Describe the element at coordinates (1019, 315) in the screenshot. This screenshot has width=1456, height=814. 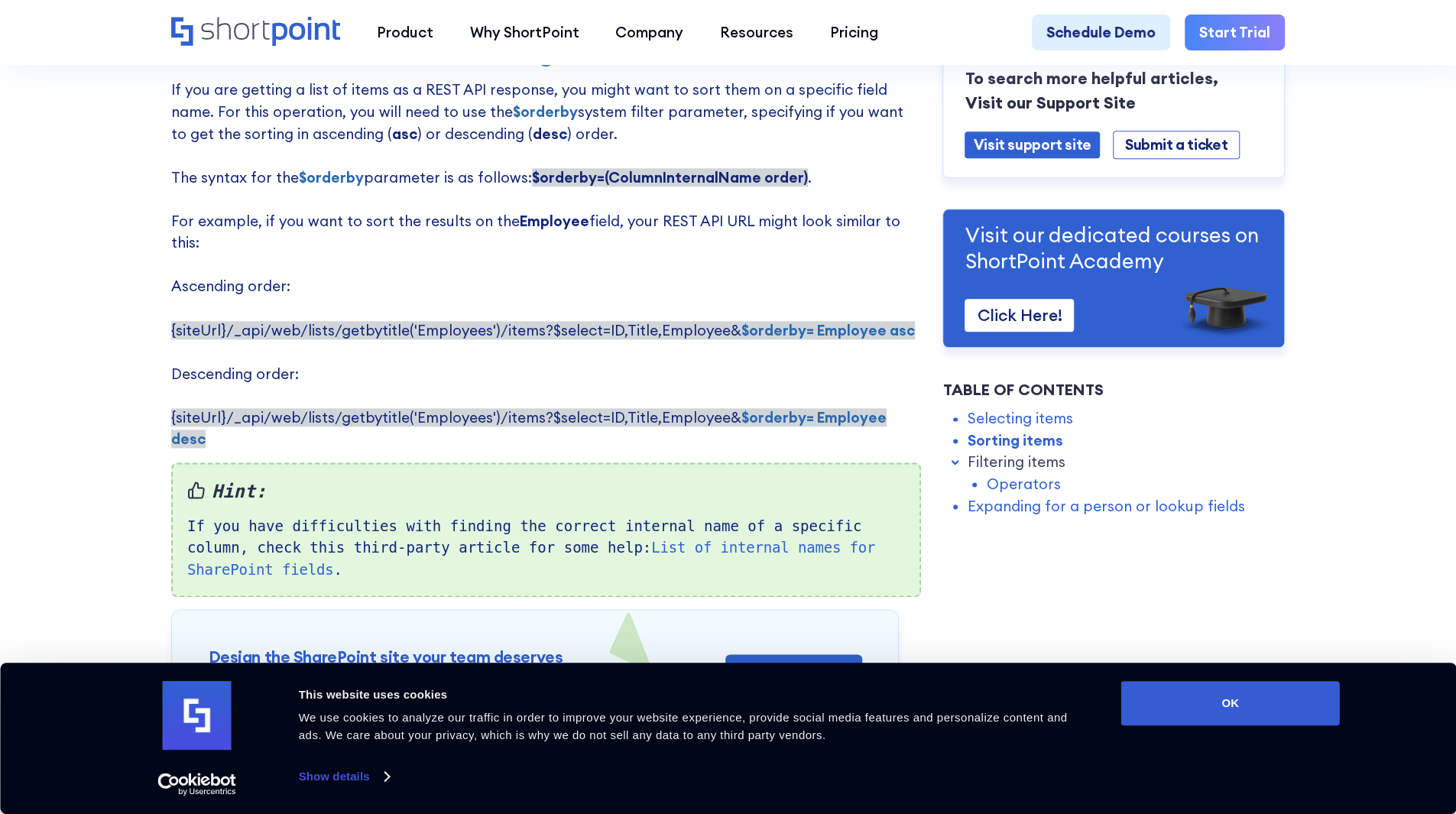
I see `a: Click Here!` at that location.